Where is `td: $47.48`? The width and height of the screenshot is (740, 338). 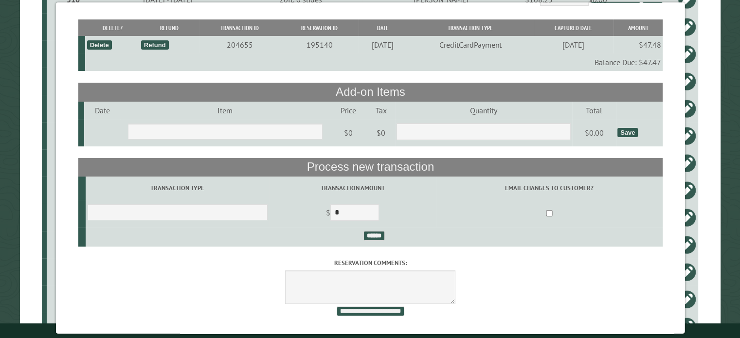 td: $47.48 is located at coordinates (638, 45).